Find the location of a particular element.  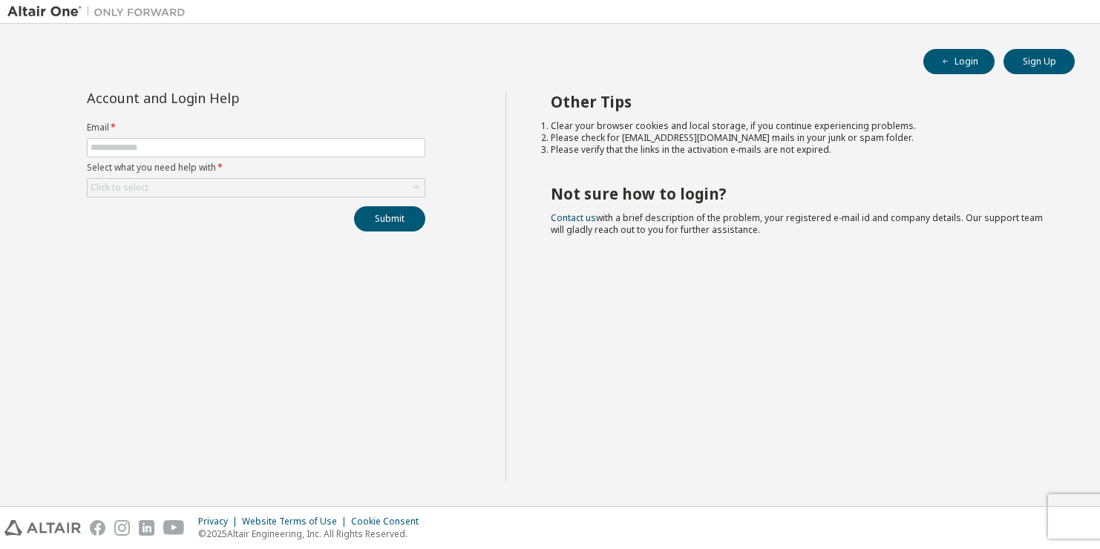

label: Email is located at coordinates (256, 128).